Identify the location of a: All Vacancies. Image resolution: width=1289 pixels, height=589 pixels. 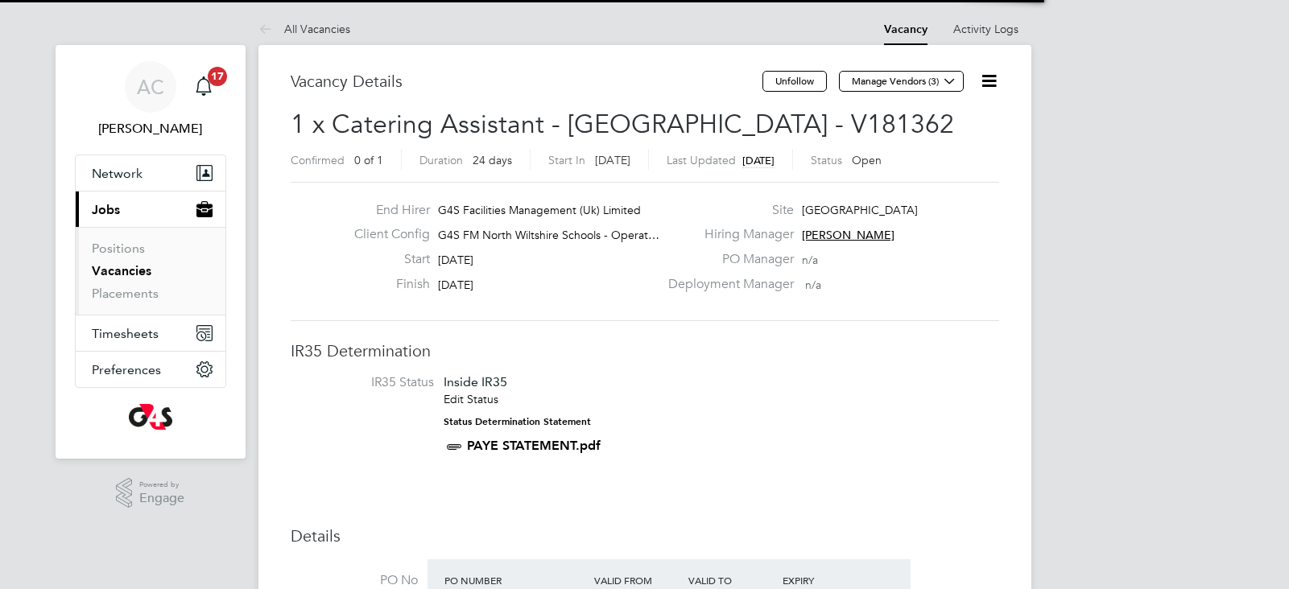
(304, 29).